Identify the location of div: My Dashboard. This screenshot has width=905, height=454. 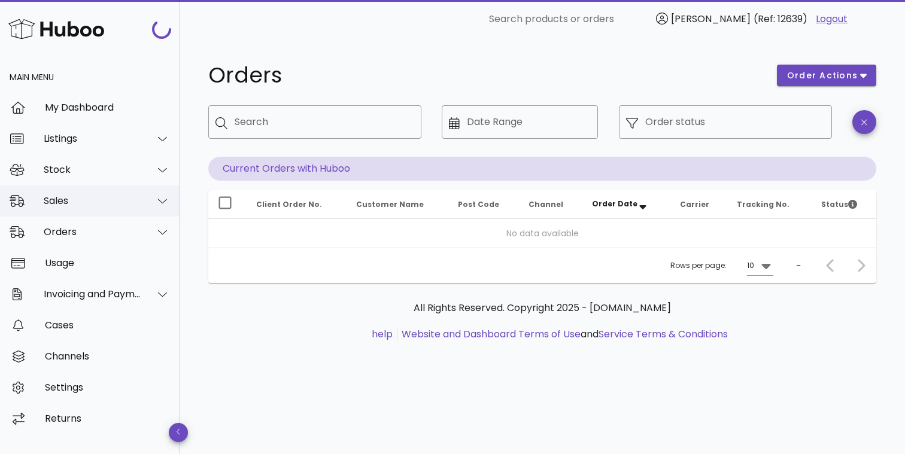
(107, 107).